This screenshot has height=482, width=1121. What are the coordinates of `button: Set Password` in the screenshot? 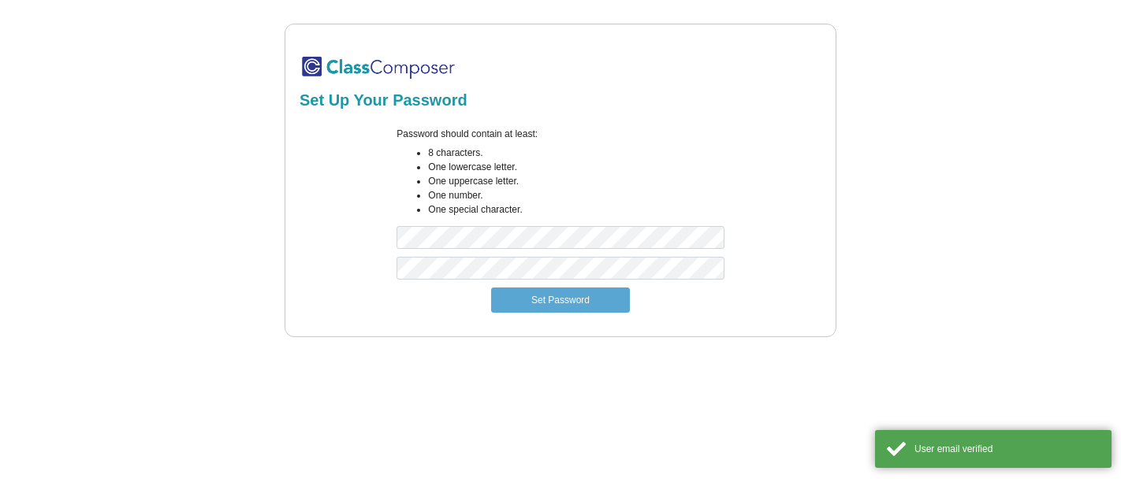 It's located at (560, 300).